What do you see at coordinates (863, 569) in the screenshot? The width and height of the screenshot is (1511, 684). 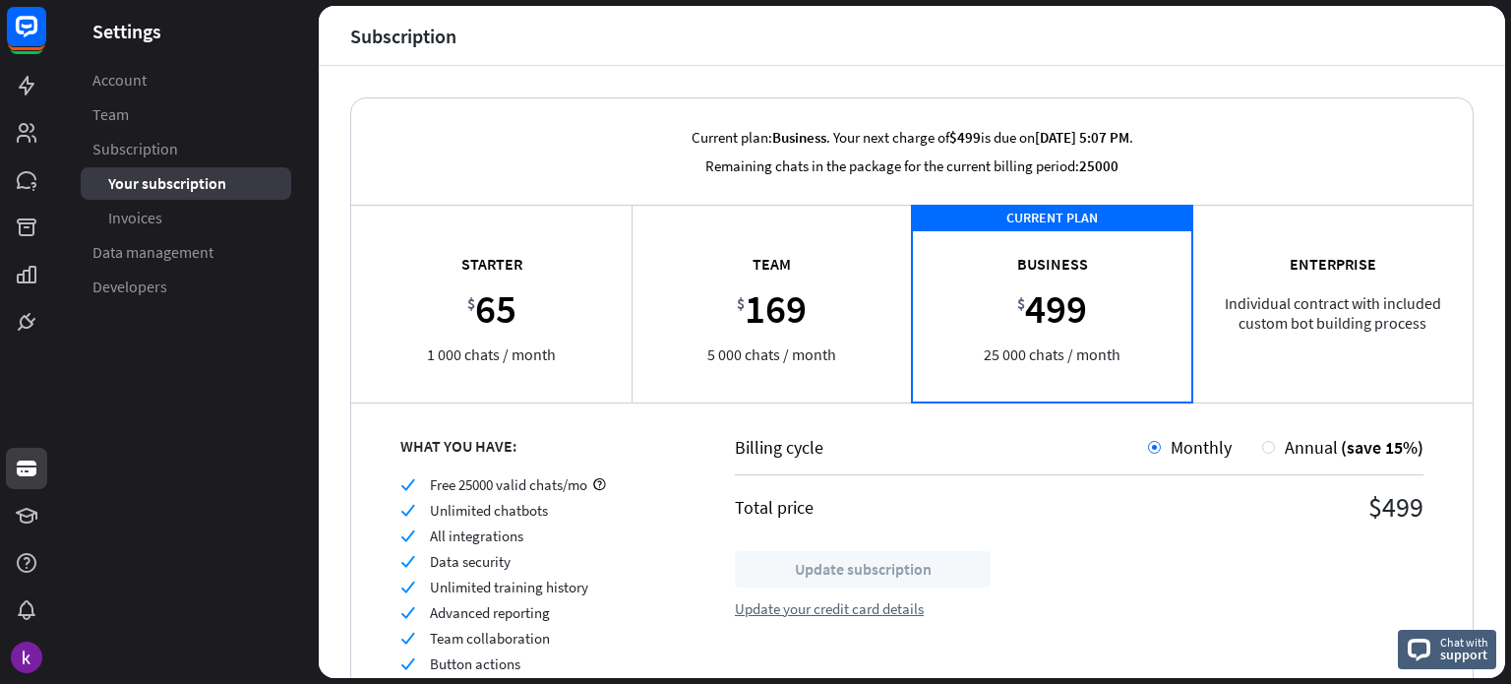 I see `button: Update subscription` at bounding box center [863, 569].